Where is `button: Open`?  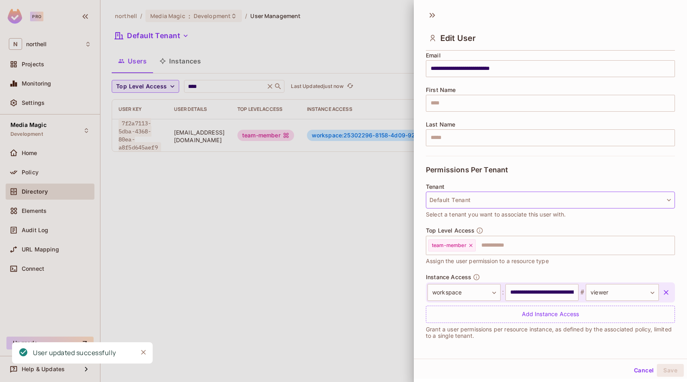
button: Open is located at coordinates (671, 245).